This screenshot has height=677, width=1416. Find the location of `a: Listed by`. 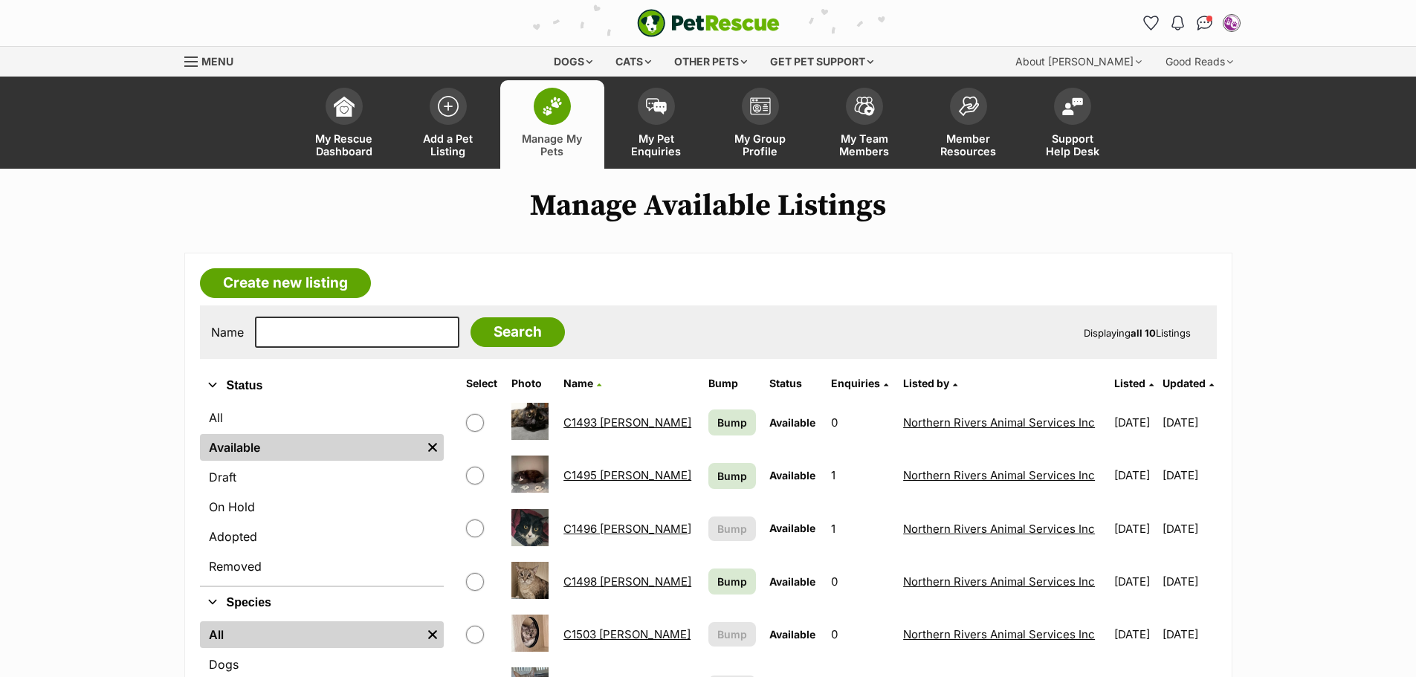

a: Listed by is located at coordinates (930, 383).